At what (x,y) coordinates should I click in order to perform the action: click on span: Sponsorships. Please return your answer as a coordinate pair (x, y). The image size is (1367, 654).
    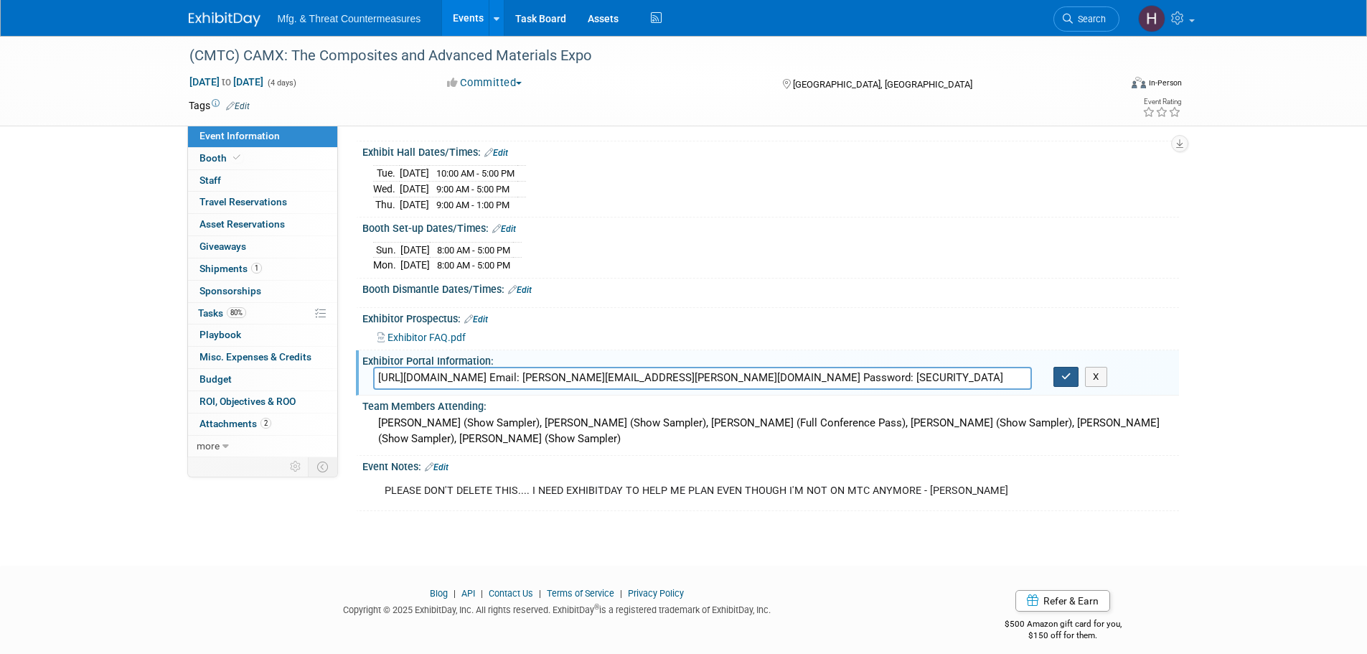
    Looking at the image, I should click on (230, 291).